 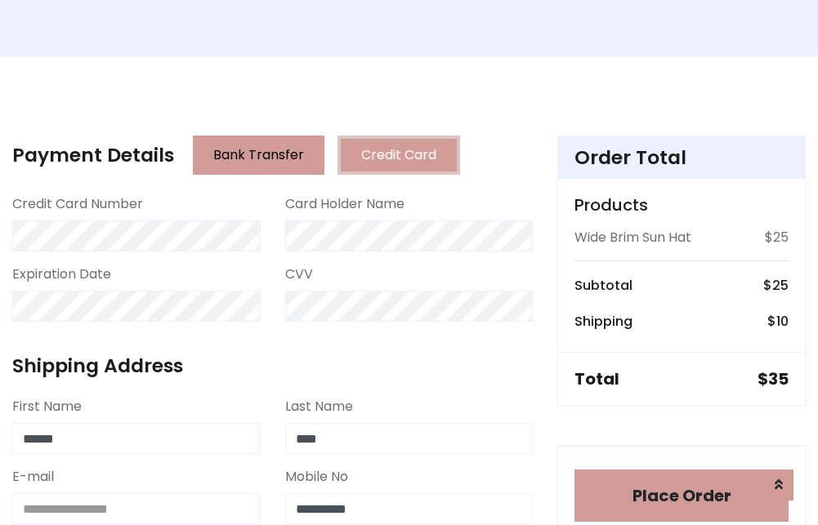 I want to click on h6: Shipping, so click(x=603, y=321).